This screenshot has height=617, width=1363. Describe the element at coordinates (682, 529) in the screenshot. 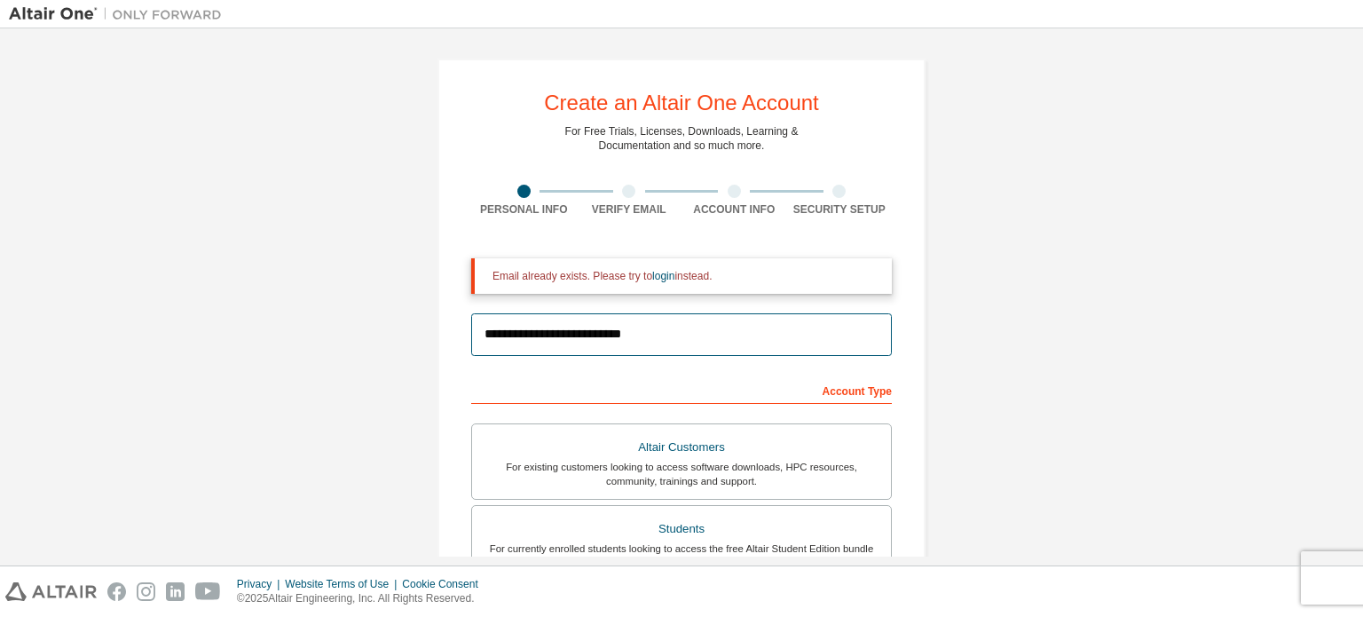

I see `div: Students` at that location.